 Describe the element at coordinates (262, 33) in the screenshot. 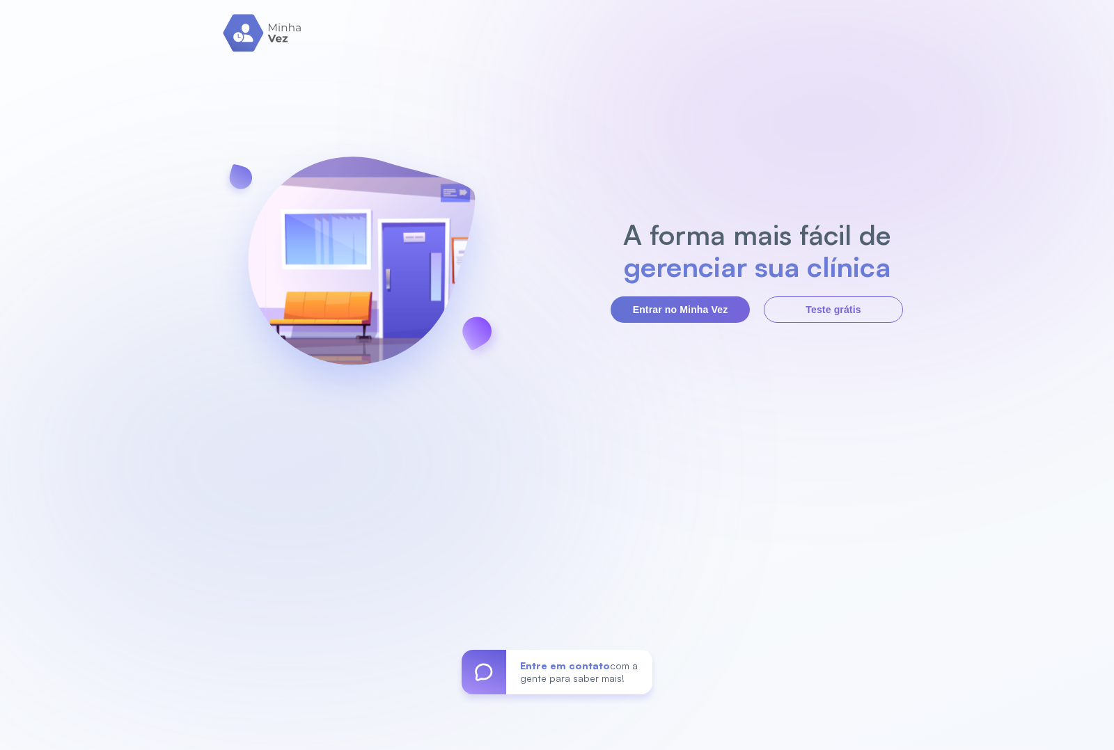

I see `img: logo.svg` at that location.